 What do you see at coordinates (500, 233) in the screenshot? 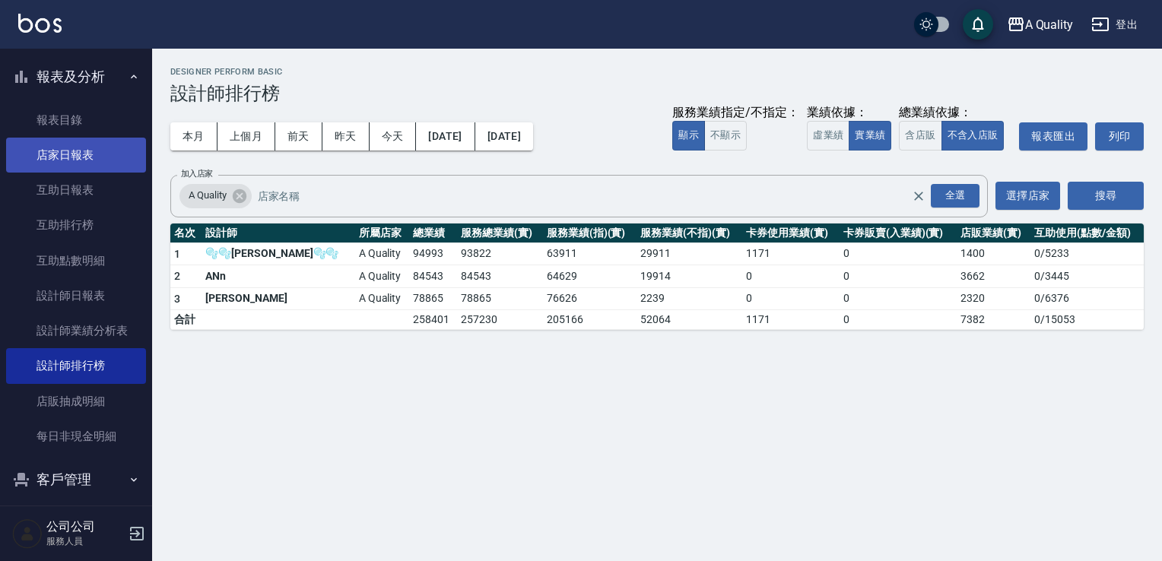
I see `th: 服務總業績(實)` at bounding box center [500, 233].